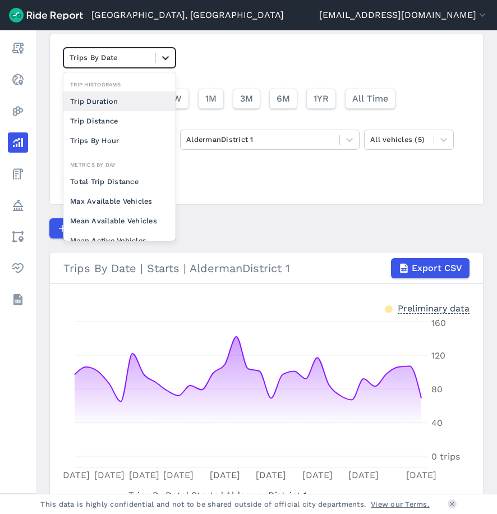 This screenshot has width=497, height=514. I want to click on div: Trips By Hour, so click(119, 140).